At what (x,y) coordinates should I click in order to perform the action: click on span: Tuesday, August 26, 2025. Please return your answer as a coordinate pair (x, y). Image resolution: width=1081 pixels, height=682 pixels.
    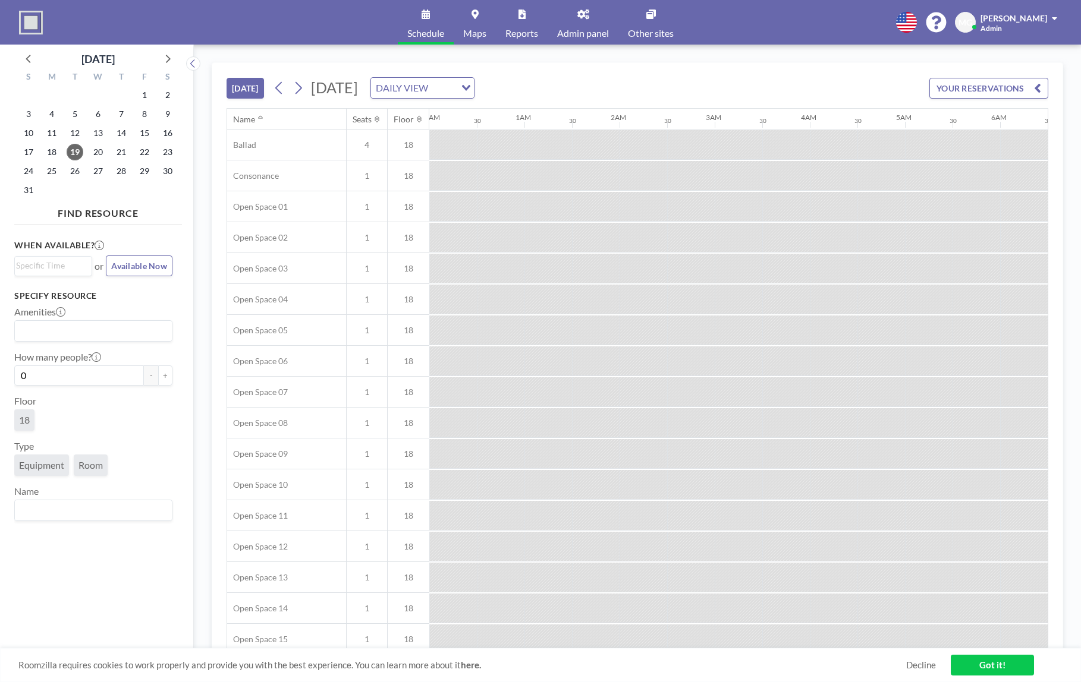
    Looking at the image, I should click on (75, 171).